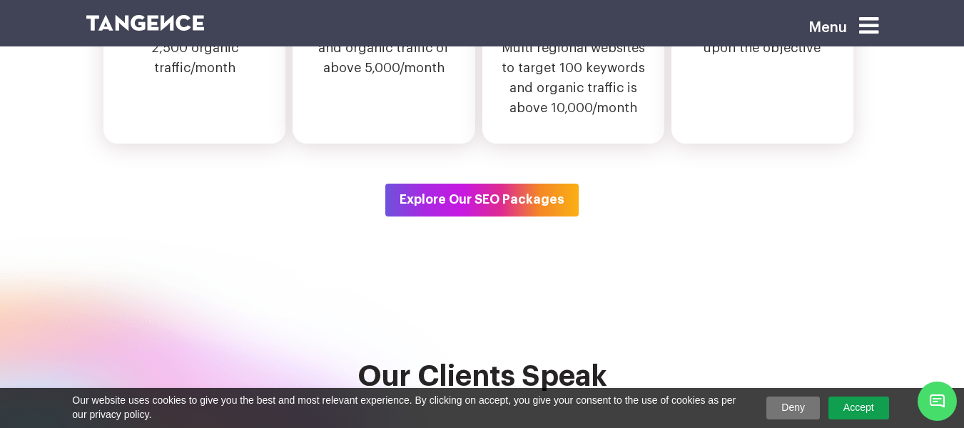  Describe the element at coordinates (859, 408) in the screenshot. I see `a: Accept` at that location.